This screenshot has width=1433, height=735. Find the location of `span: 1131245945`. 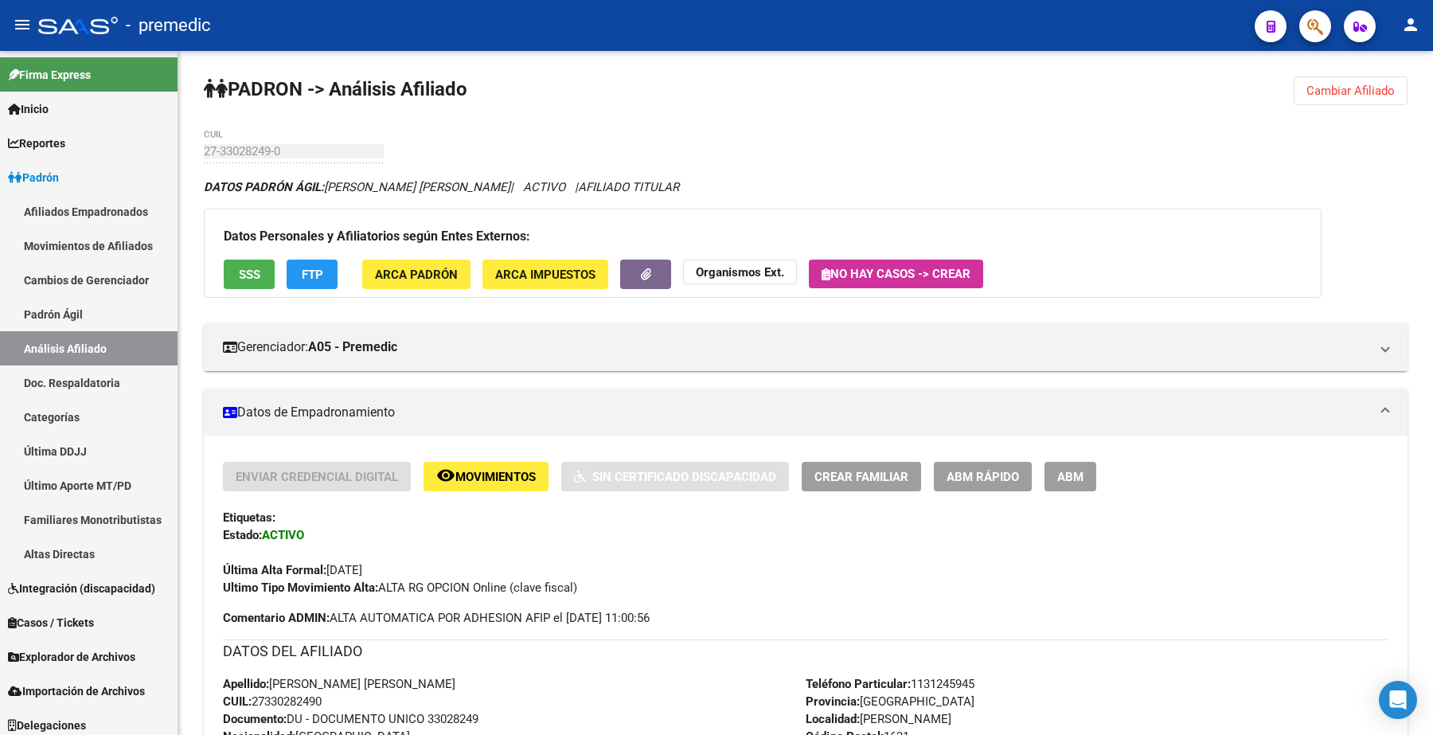

span: 1131245945 is located at coordinates (890, 684).